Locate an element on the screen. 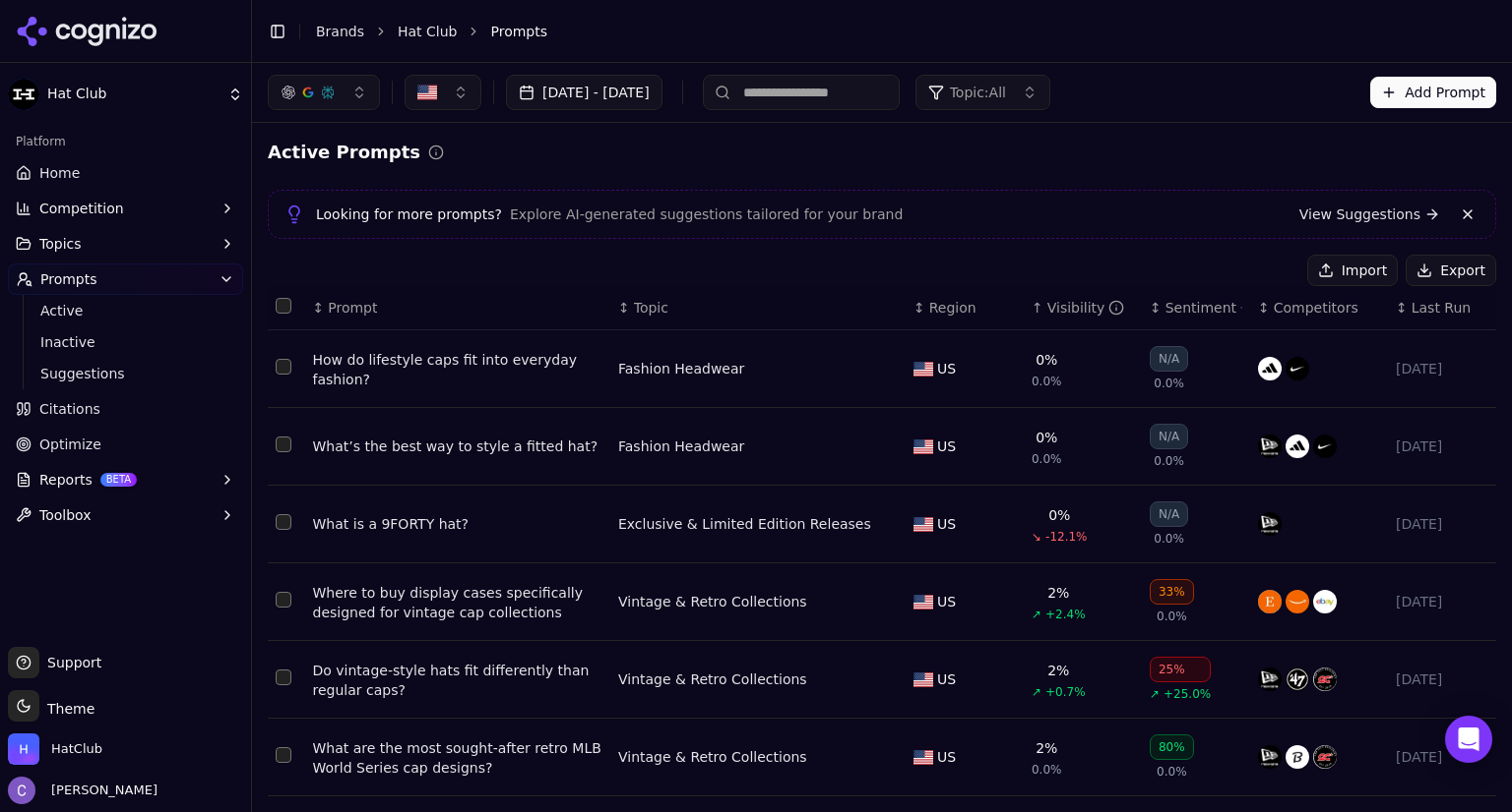 This screenshot has width=1512, height=812. span: Theme is located at coordinates (67, 709).